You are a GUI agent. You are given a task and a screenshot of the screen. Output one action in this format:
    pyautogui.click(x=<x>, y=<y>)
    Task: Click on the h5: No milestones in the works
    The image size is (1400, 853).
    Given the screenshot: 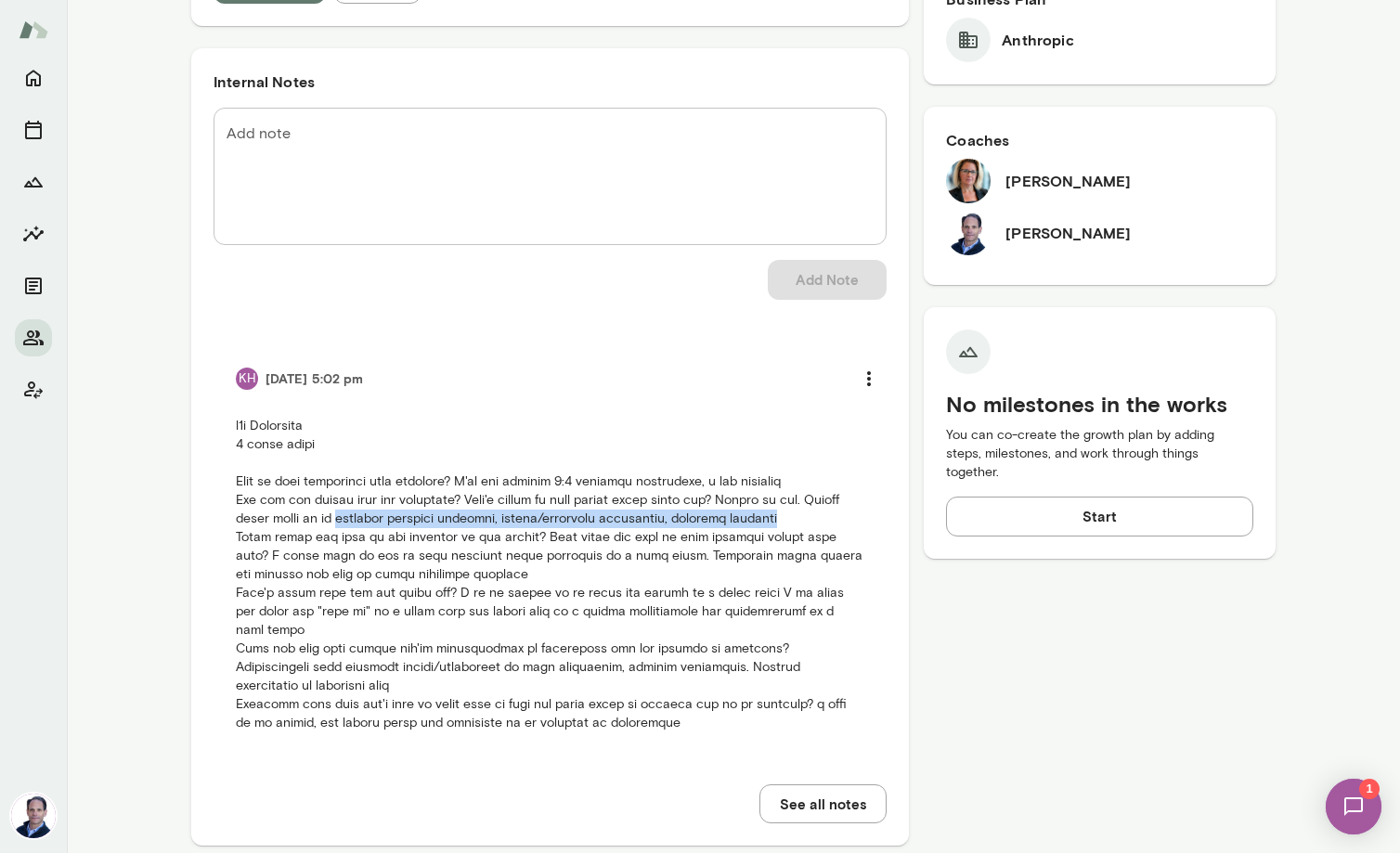 What is the action you would take?
    pyautogui.click(x=1099, y=404)
    